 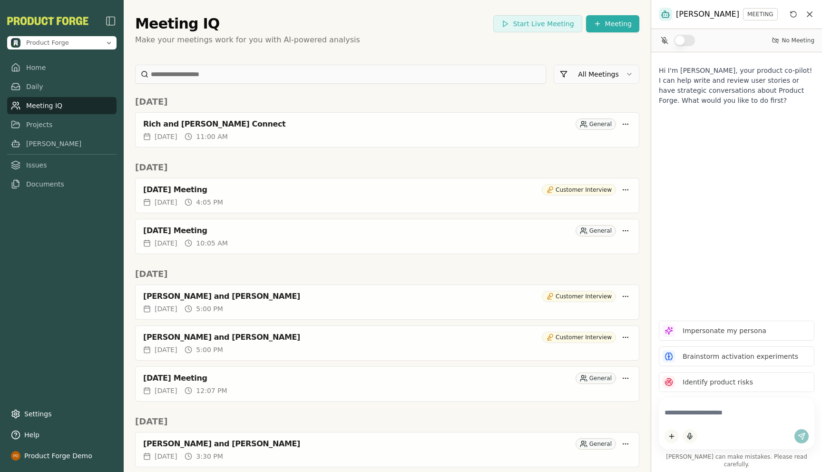 I want to click on p: Make your meetings work for you with AI-powered analysis, so click(x=387, y=40).